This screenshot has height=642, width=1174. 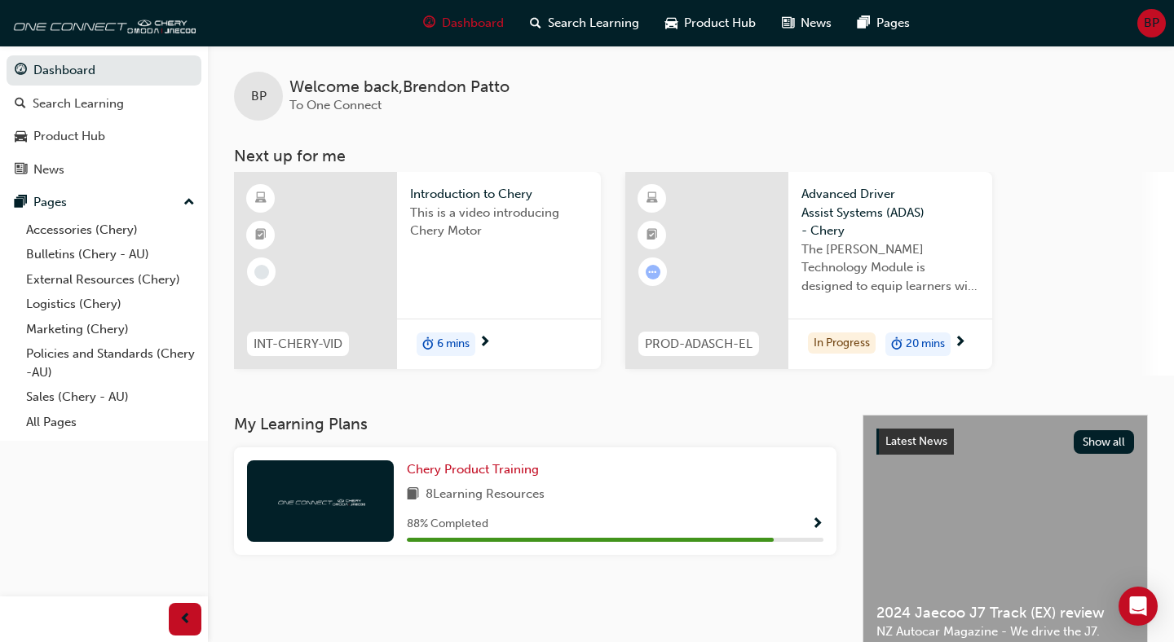 What do you see at coordinates (110, 363) in the screenshot?
I see `a: Policies and Standards (Chery -AU)` at bounding box center [110, 363].